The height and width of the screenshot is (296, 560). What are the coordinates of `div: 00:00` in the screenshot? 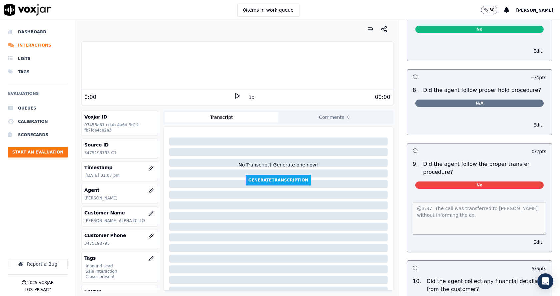 It's located at (382, 97).